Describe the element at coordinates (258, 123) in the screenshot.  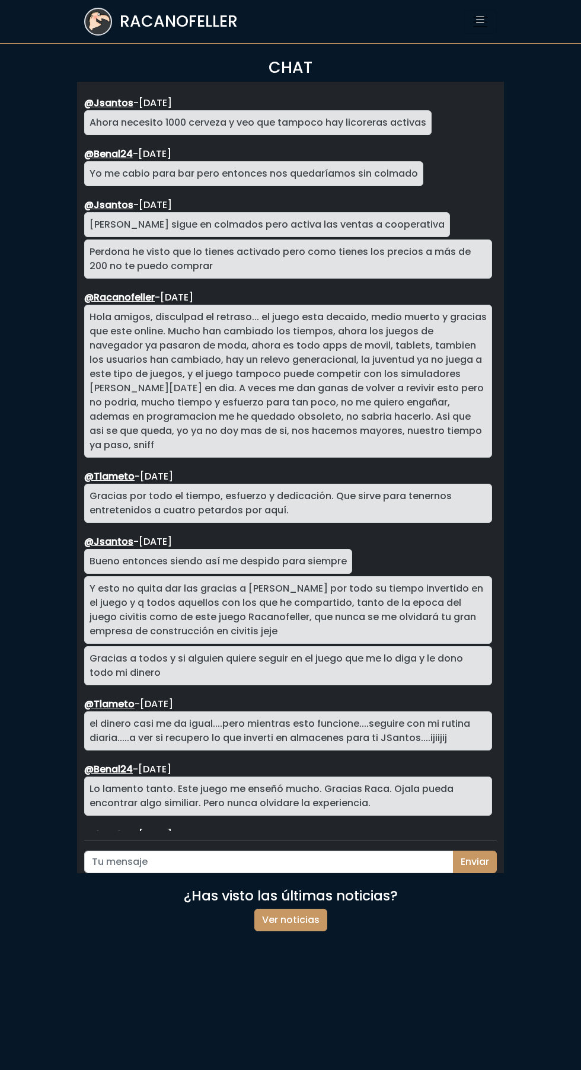
I see `div: Ahora necesito 1000 cerveza y veo que tampoco hay licoreras activas` at that location.